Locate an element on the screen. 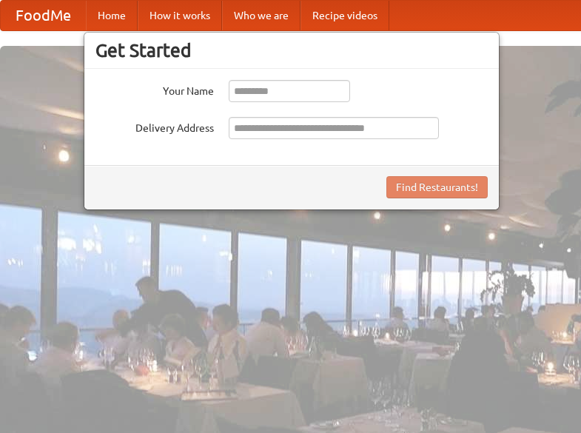 The image size is (581, 433). label: Delivery Address is located at coordinates (155, 126).